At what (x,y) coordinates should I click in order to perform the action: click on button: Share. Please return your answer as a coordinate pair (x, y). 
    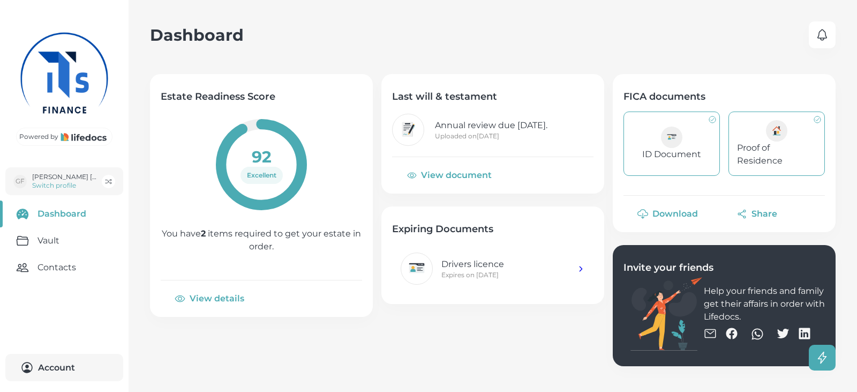
    Looking at the image, I should click on (758, 214).